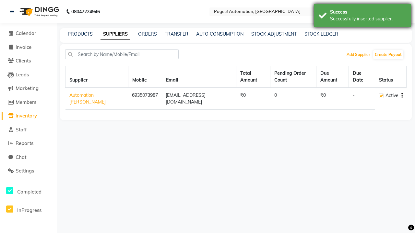 This screenshot has height=233, width=415. Describe the element at coordinates (368, 19) in the screenshot. I see `div: Successfully inserted supplier.` at that location.